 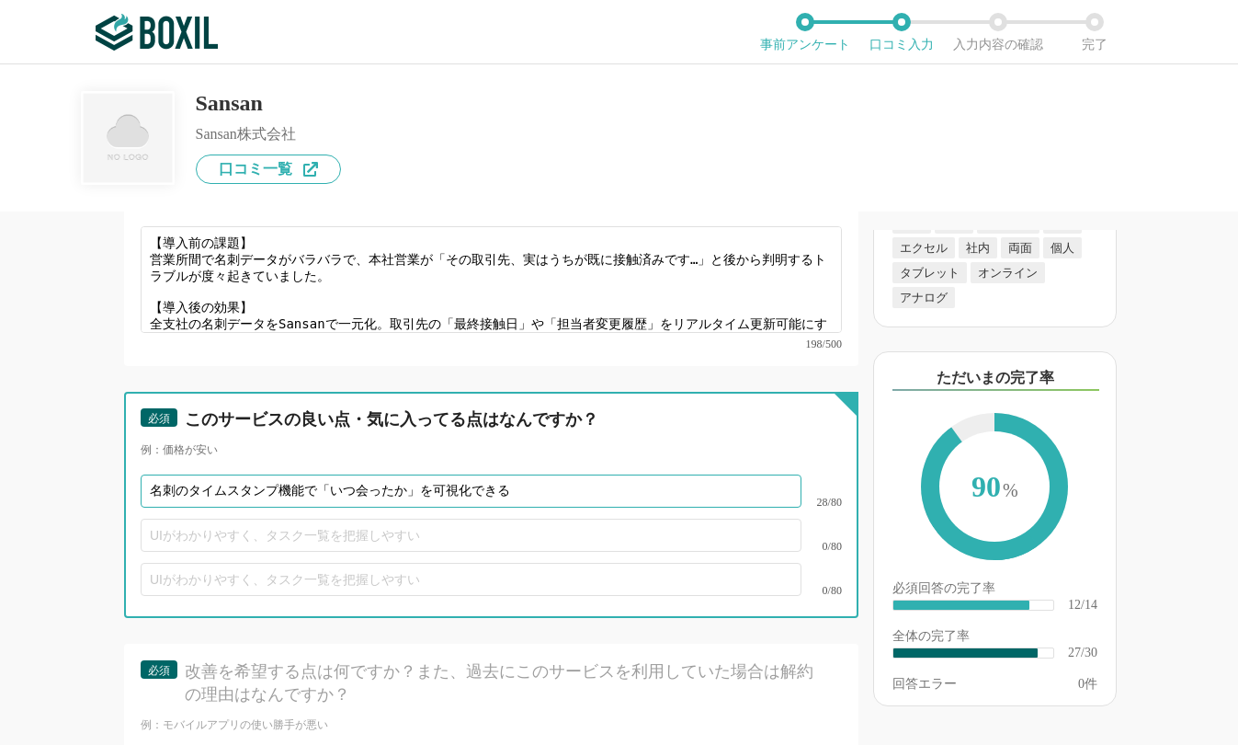 What do you see at coordinates (995, 590) in the screenshot?
I see `div: 必須回答の完了率` at bounding box center [995, 590].